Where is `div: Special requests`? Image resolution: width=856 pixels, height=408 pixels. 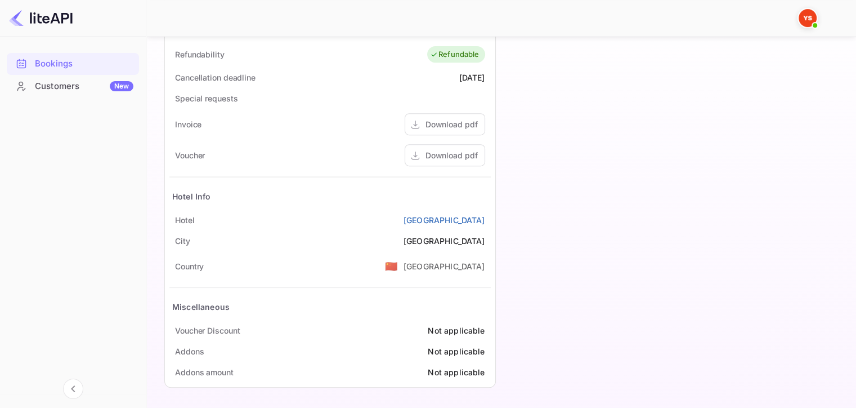
div: Special requests is located at coordinates (206, 98).